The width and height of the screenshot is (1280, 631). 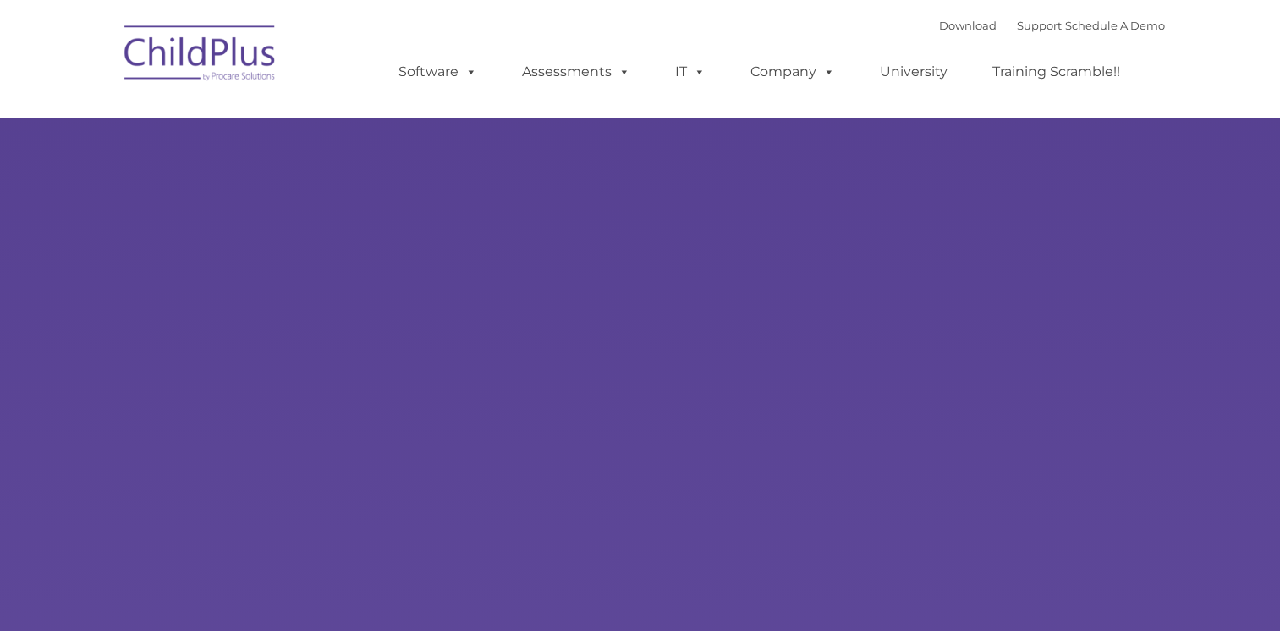 What do you see at coordinates (200, 56) in the screenshot?
I see `img: ChildPlus by Procare Solutions` at bounding box center [200, 56].